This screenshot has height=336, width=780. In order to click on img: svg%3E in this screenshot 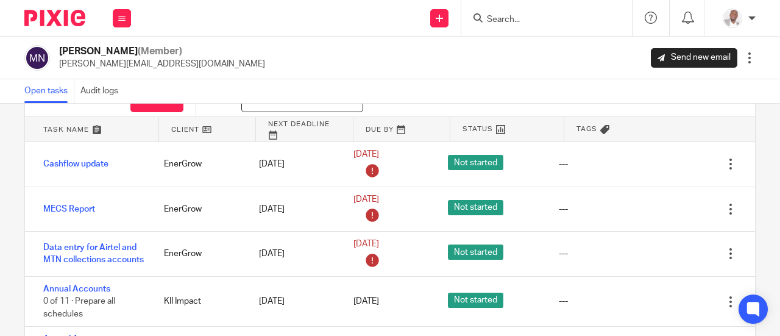, I will do `click(37, 58)`.